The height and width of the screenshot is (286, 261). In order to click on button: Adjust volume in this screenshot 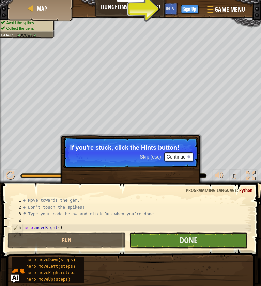, I will do `click(219, 176)`.